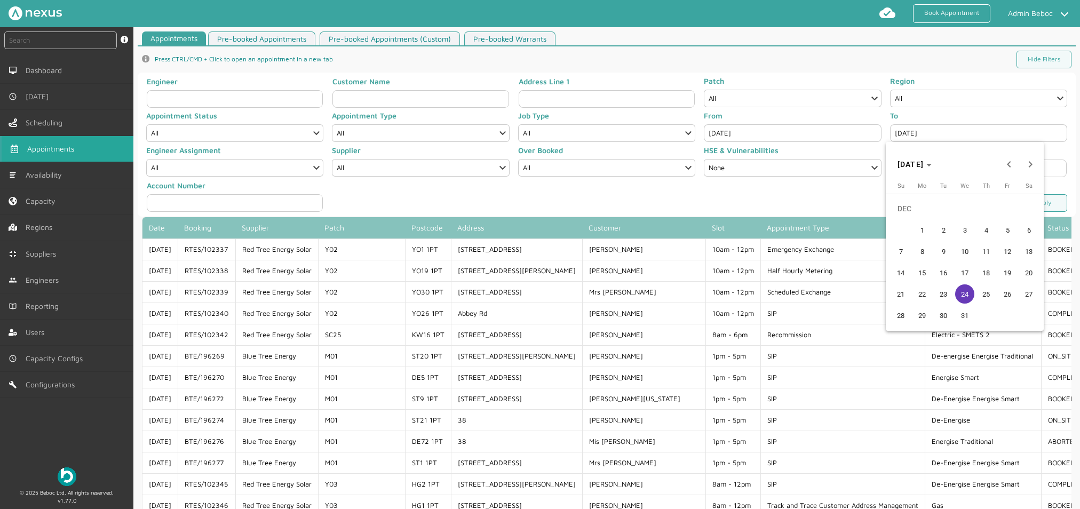 This screenshot has width=1080, height=509. What do you see at coordinates (1029, 273) in the screenshot?
I see `button: Dec 20, 2025` at bounding box center [1029, 273].